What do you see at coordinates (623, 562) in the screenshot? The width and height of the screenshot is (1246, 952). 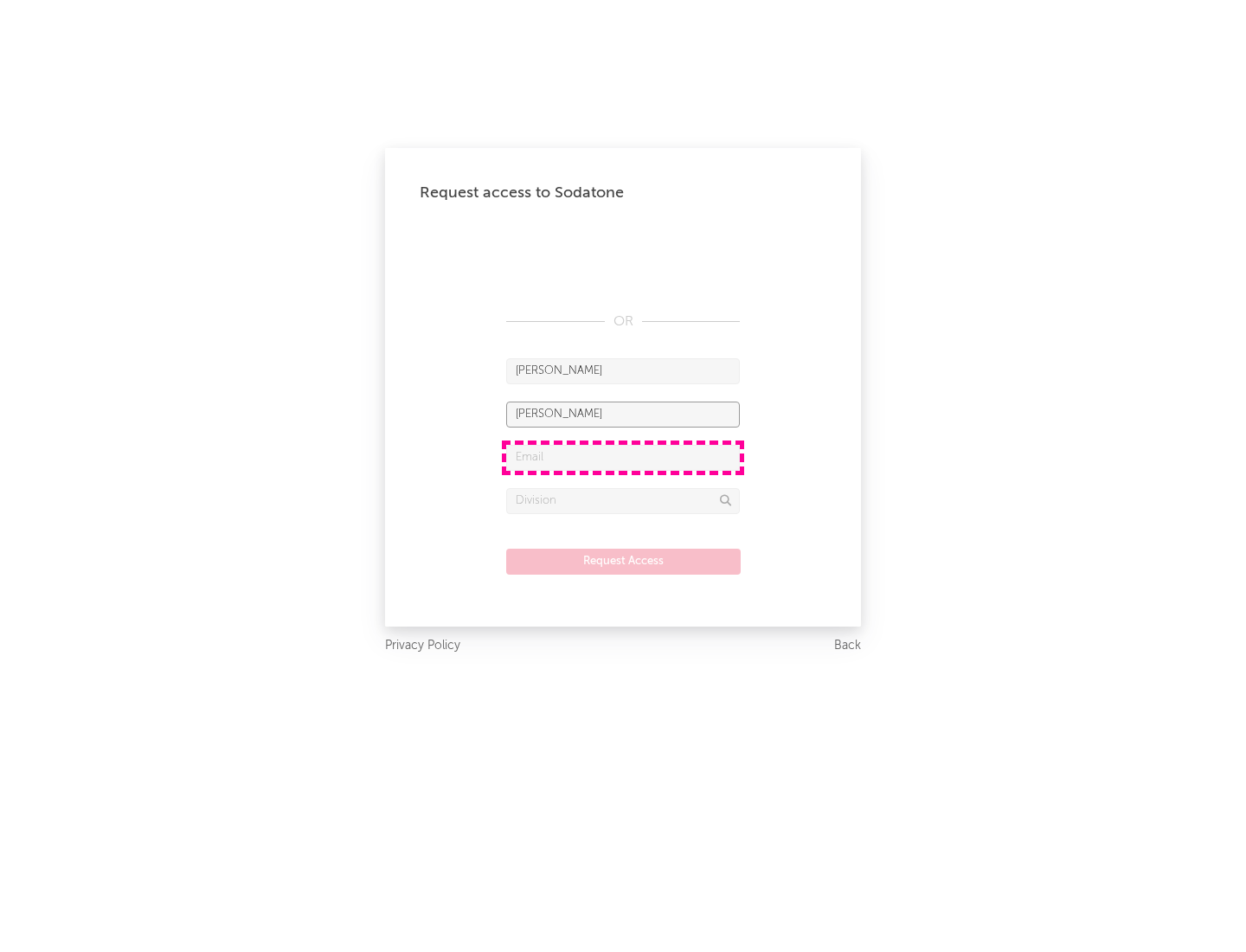 I see `button: Request Access` at bounding box center [623, 562].